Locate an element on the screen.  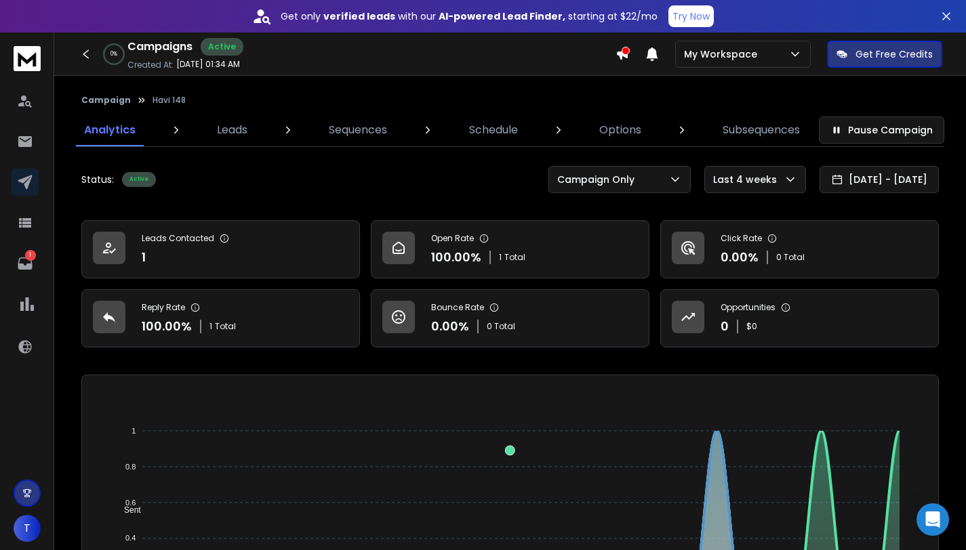
p: Opportunities is located at coordinates (747, 308).